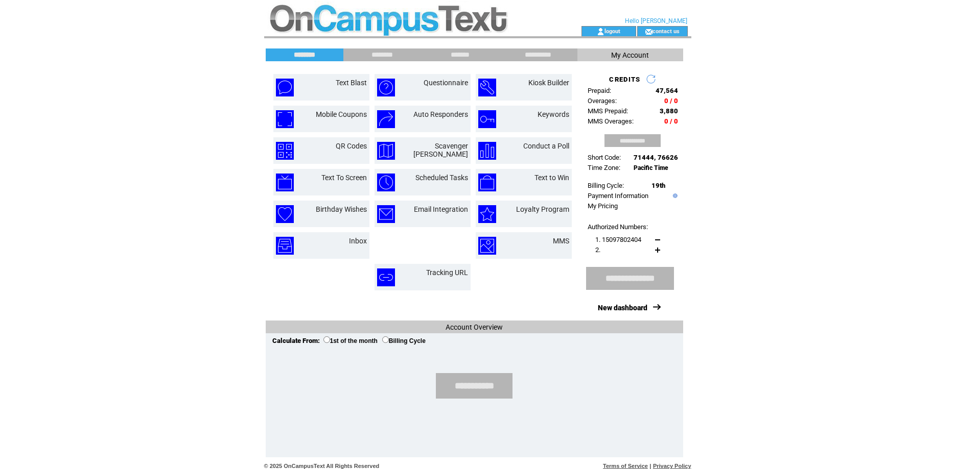  What do you see at coordinates (341, 114) in the screenshot?
I see `a: Mobile Coupons` at bounding box center [341, 114].